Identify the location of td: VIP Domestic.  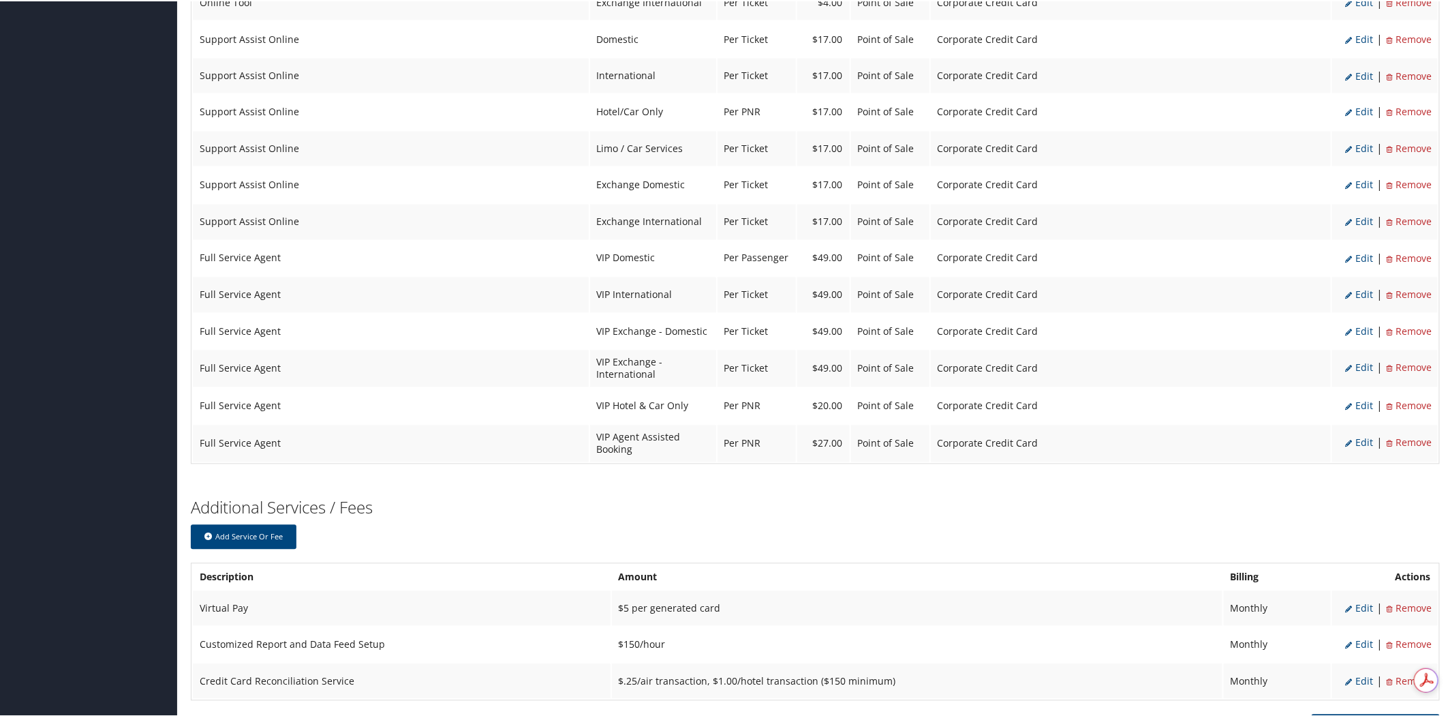
(653, 258).